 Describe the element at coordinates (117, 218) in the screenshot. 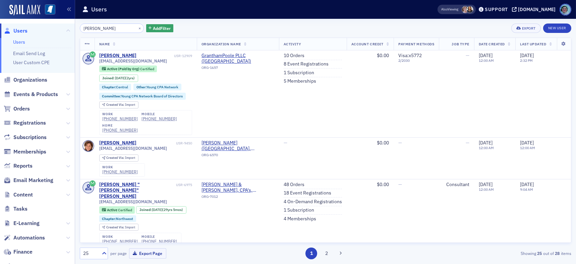

I see `a: Chapter:Northwest` at that location.